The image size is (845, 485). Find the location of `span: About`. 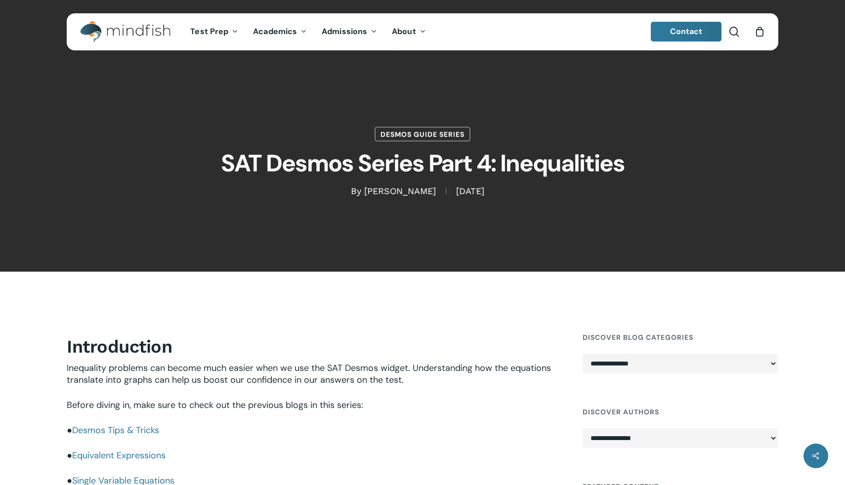

span: About is located at coordinates (404, 31).